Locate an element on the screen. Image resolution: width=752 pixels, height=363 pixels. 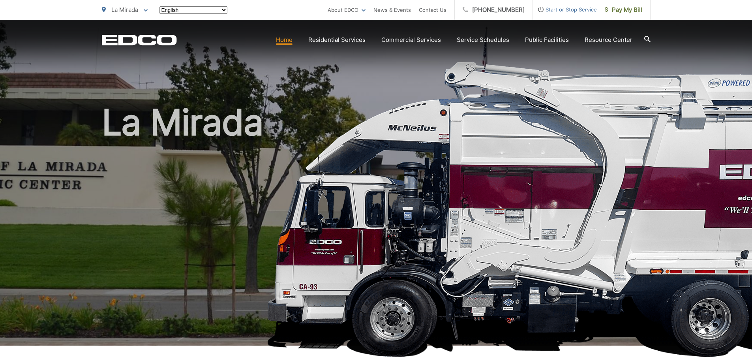
a: EDCD logo. Return to the homepage. is located at coordinates (139, 40).